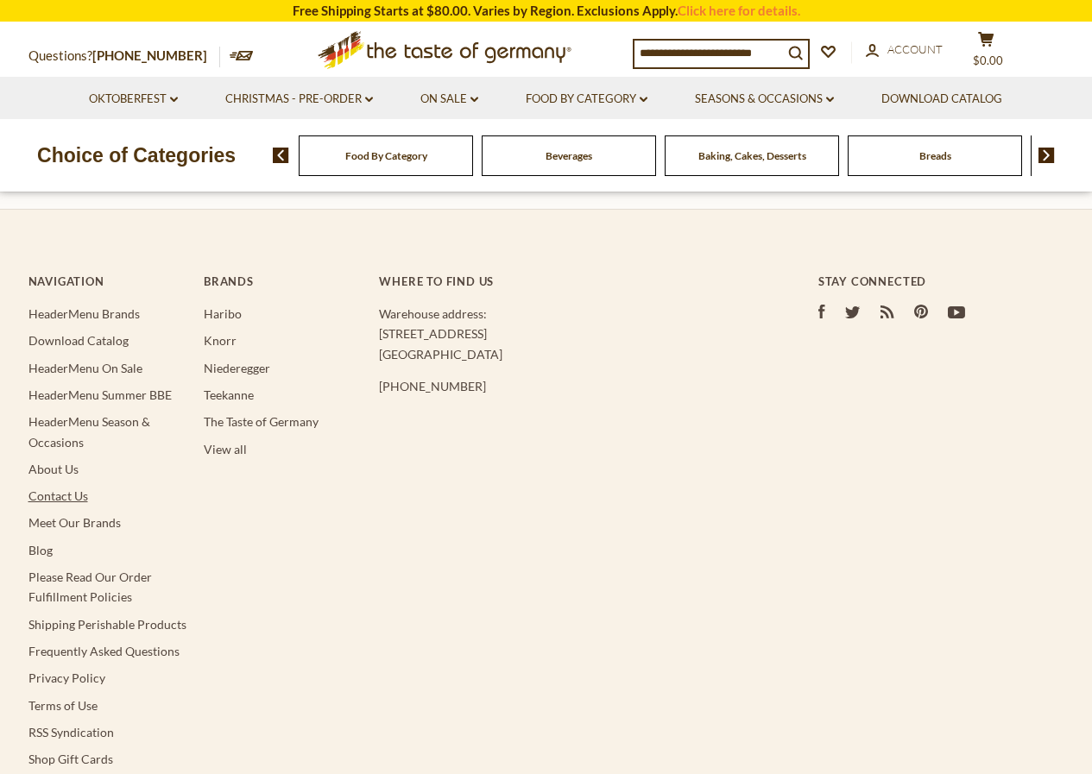 This screenshot has width=1092, height=774. What do you see at coordinates (71, 759) in the screenshot?
I see `a: Shop Gift Cards` at bounding box center [71, 759].